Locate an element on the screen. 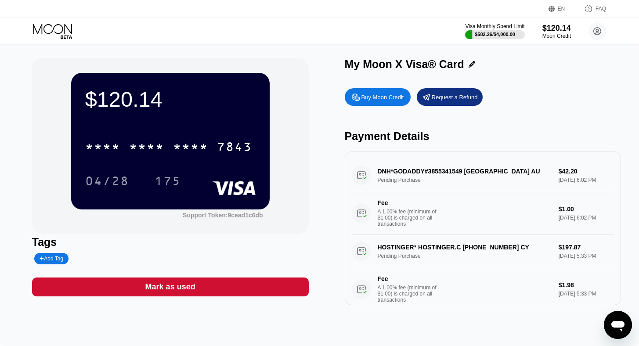  div: Tags is located at coordinates (170, 242).